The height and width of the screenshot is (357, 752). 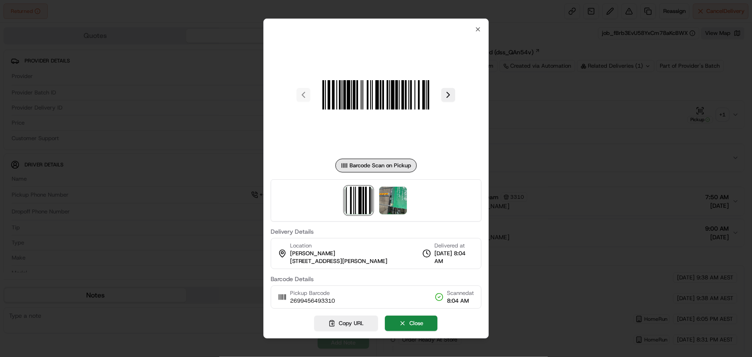 What do you see at coordinates (394, 200) in the screenshot?
I see `button: photo_proof_of_delivery image` at bounding box center [394, 200].